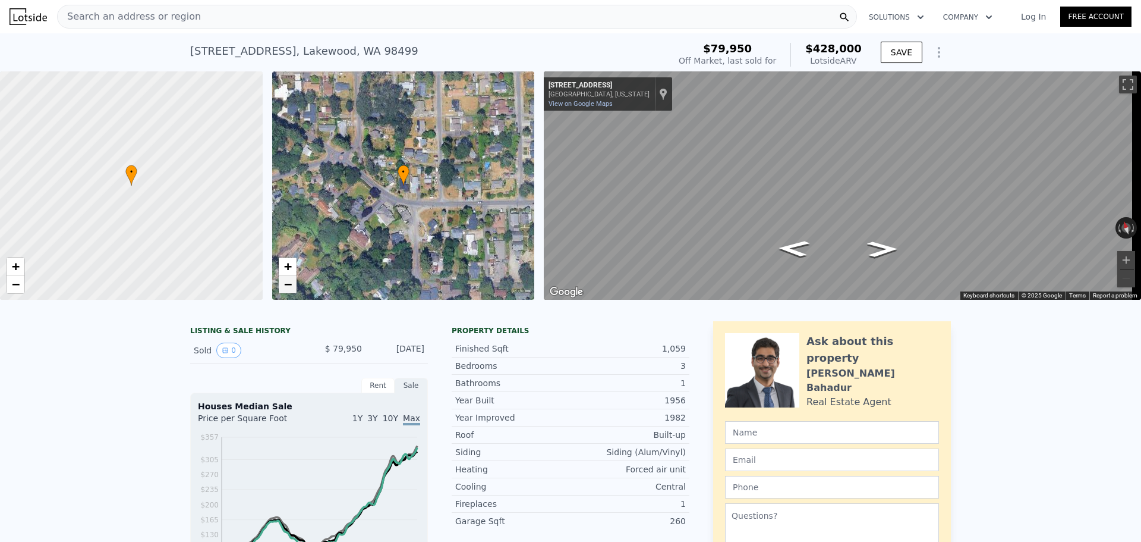 The height and width of the screenshot is (542, 1141). Describe the element at coordinates (378, 385) in the screenshot. I see `div: Rent` at that location.